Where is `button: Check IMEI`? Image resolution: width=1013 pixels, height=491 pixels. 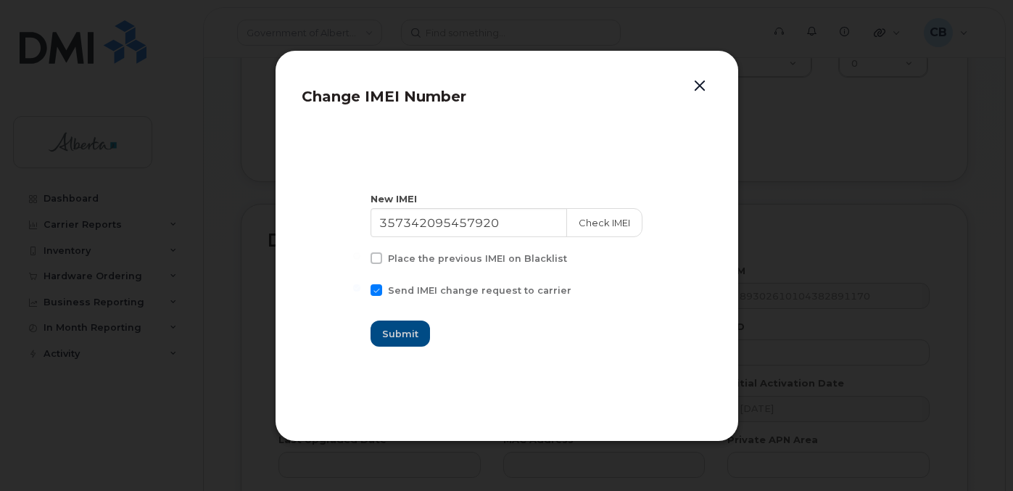
button: Check IMEI is located at coordinates (604, 223).